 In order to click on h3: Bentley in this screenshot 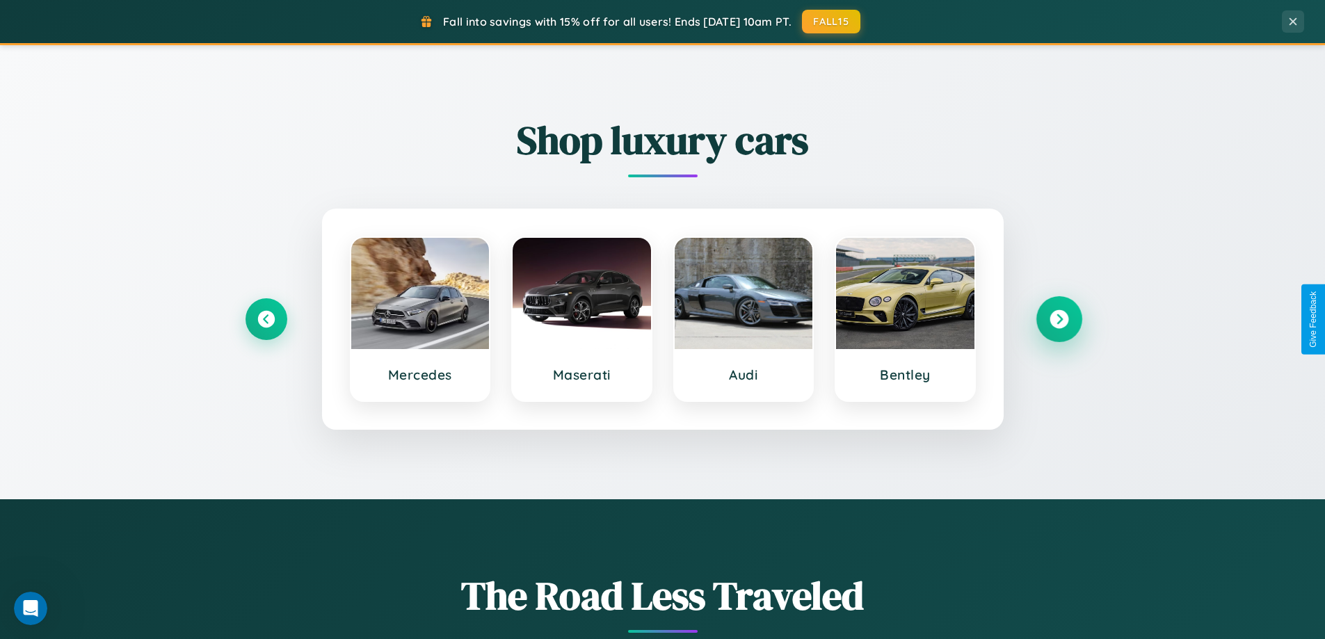, I will do `click(905, 375)`.